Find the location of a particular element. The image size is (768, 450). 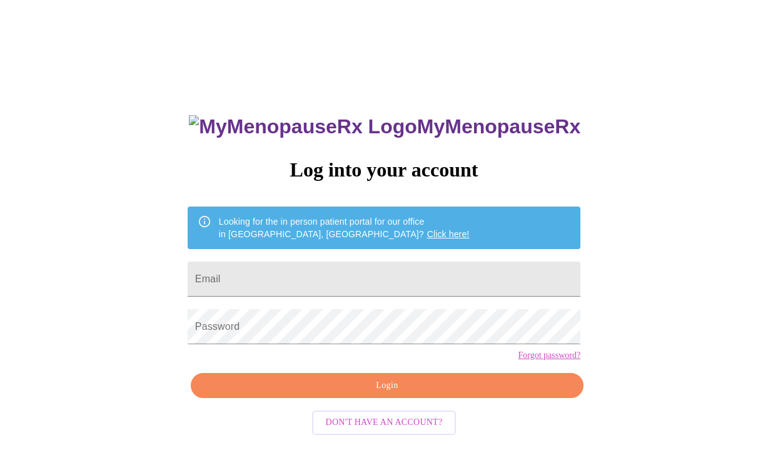

a: Click here! is located at coordinates (448, 234).